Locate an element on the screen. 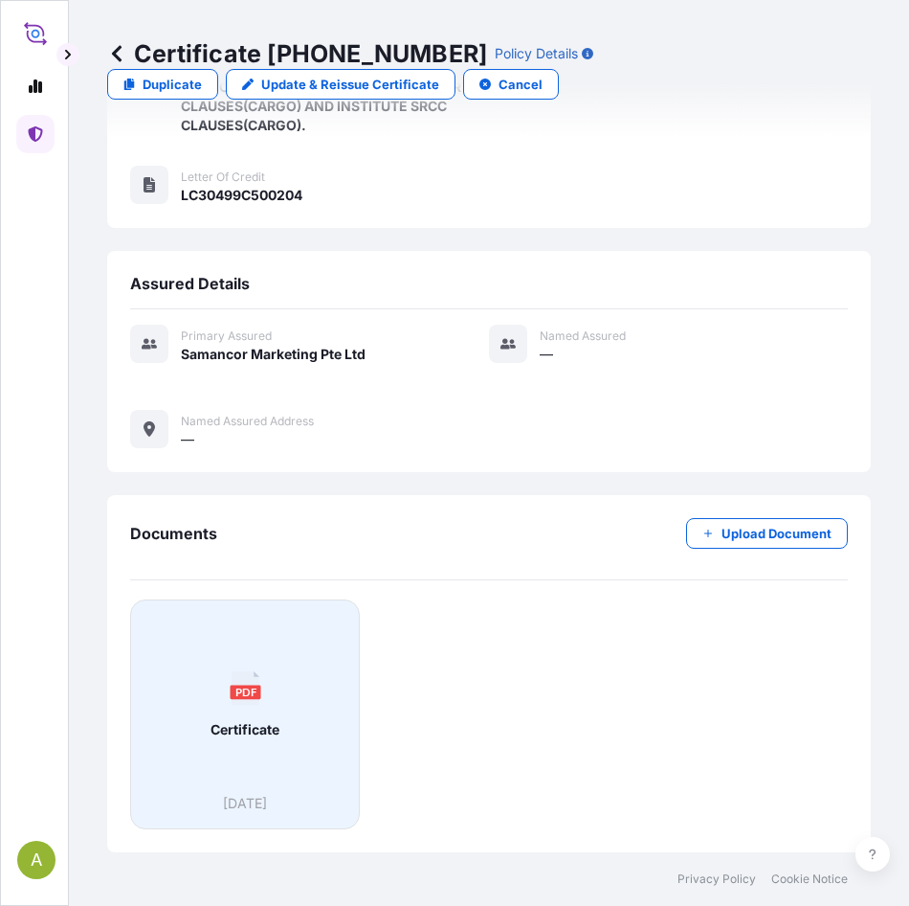  span: Letter of Credit is located at coordinates (223, 177).